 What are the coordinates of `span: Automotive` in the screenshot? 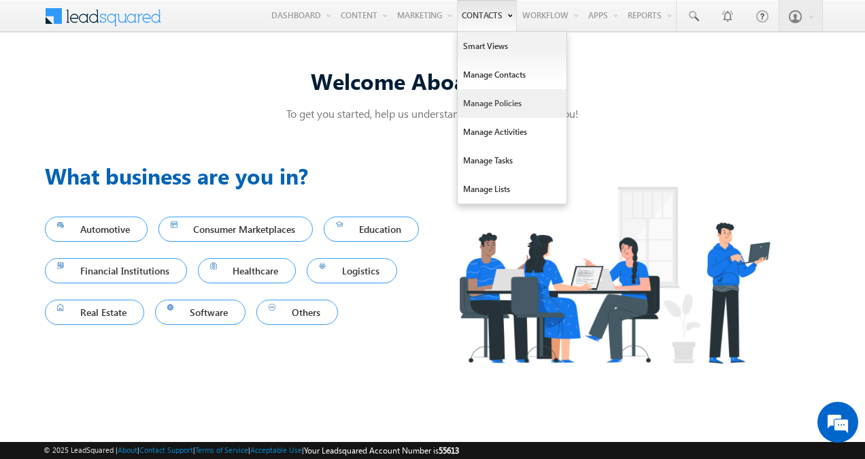 It's located at (96, 229).